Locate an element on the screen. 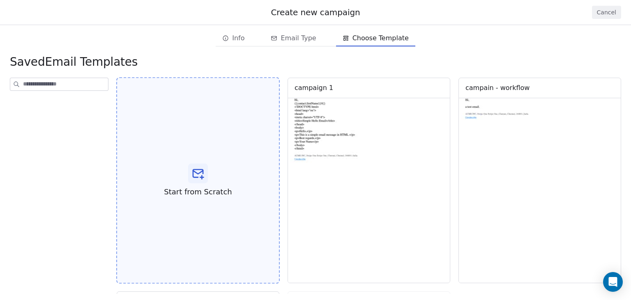 The width and height of the screenshot is (631, 300). div: Open Intercom Messenger is located at coordinates (613, 282).